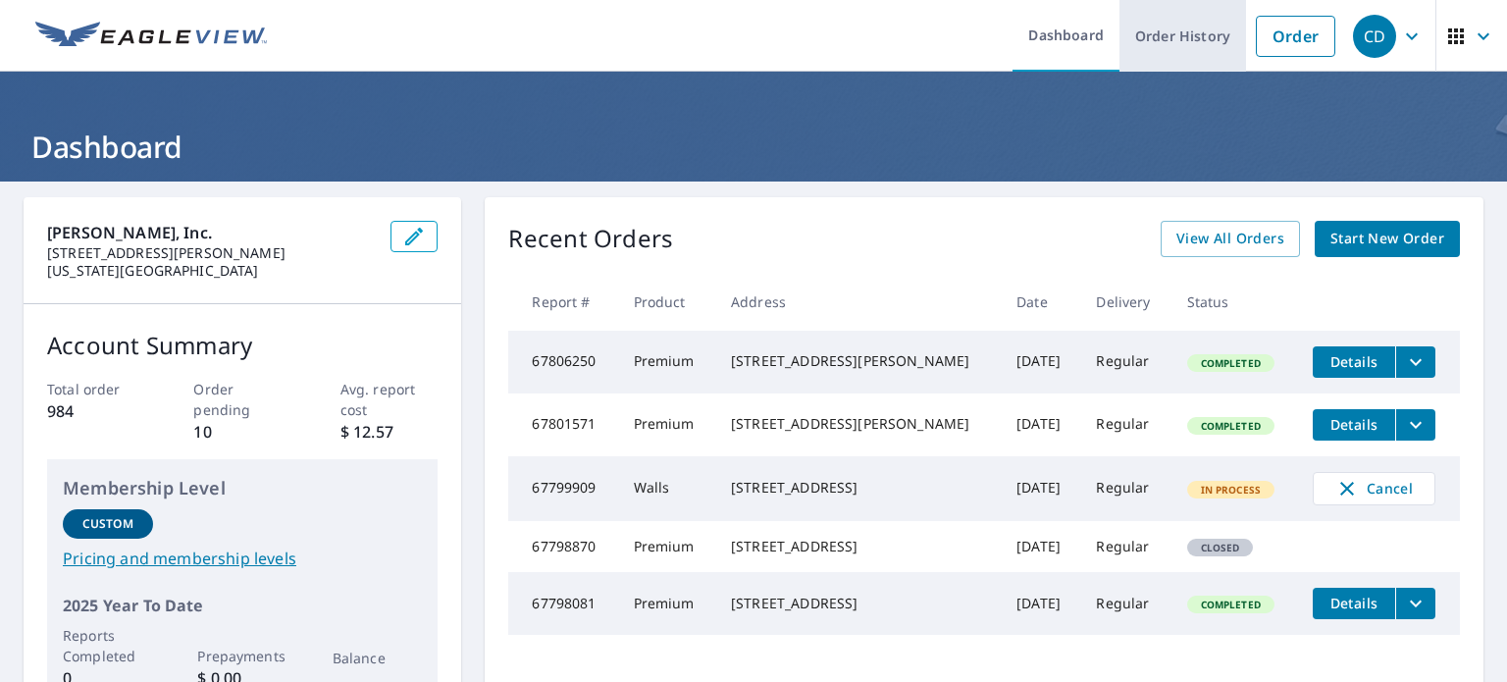  Describe the element at coordinates (378, 658) in the screenshot. I see `p: Balance` at that location.